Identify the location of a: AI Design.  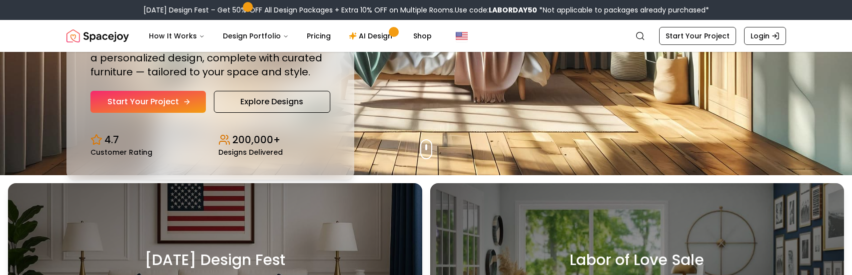
(372, 36).